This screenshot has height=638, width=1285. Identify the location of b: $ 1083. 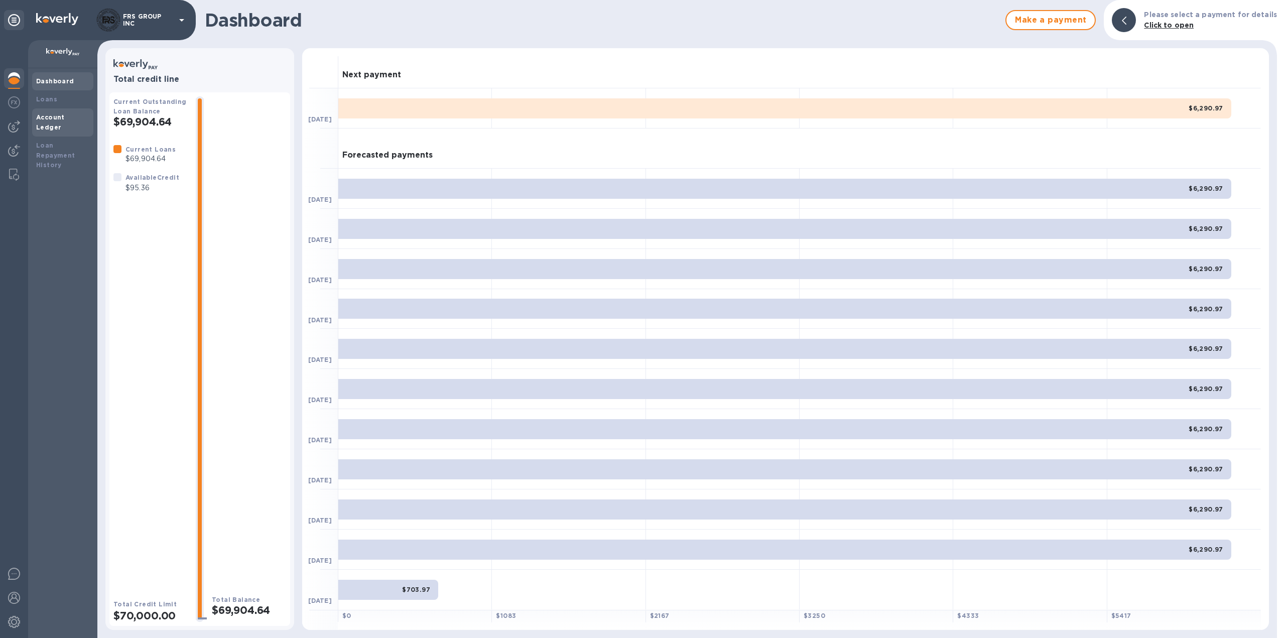
(506, 615).